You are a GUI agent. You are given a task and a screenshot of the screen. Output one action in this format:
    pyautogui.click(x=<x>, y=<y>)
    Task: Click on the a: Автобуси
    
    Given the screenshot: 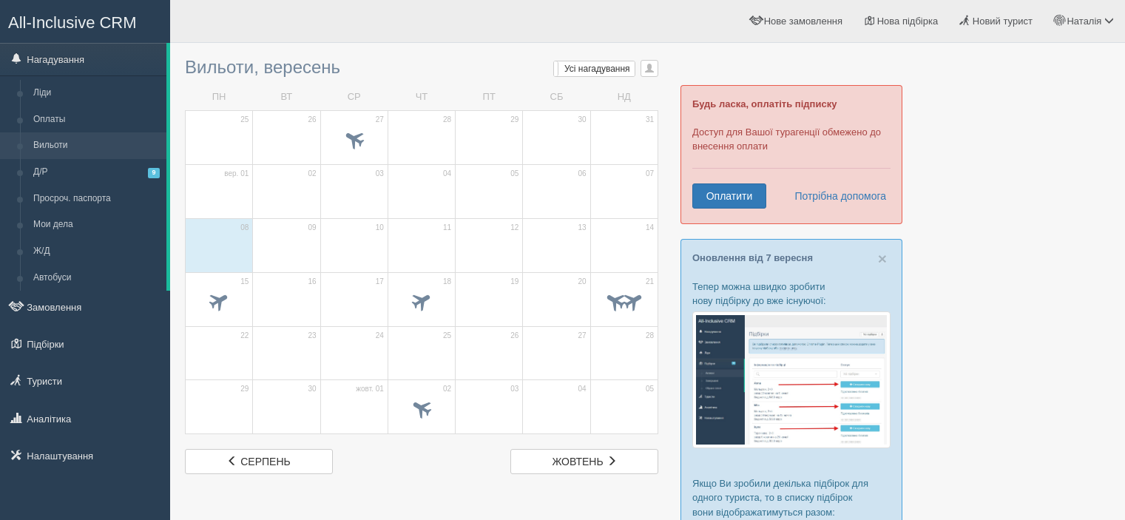 What is the action you would take?
    pyautogui.click(x=96, y=278)
    